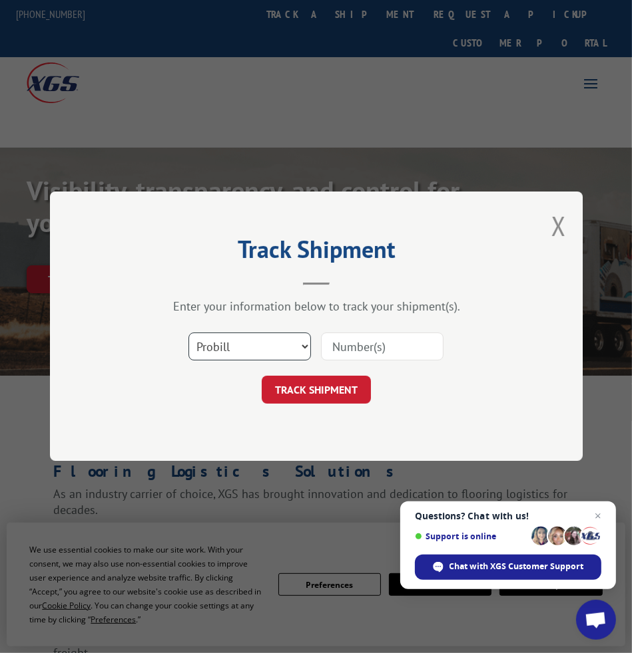 Image resolution: width=632 pixels, height=653 pixels. Describe the element at coordinates (382, 347) in the screenshot. I see `input: Number(s)` at that location.